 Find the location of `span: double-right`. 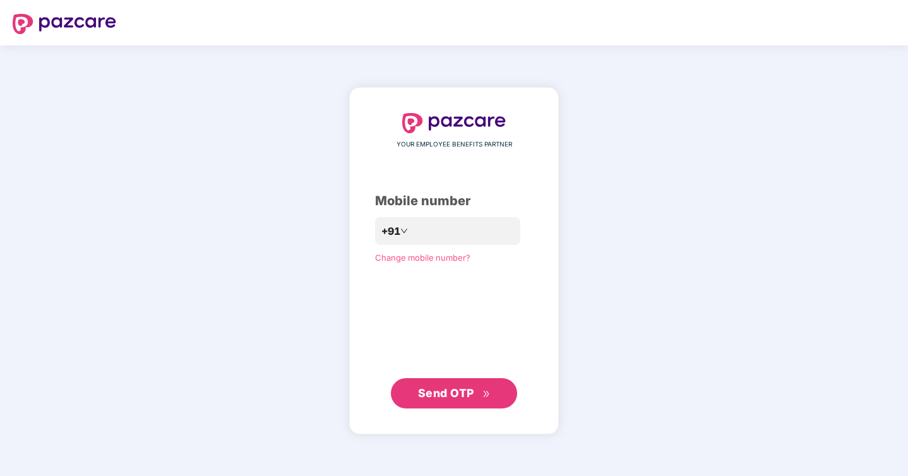

span: double-right is located at coordinates (486, 394).